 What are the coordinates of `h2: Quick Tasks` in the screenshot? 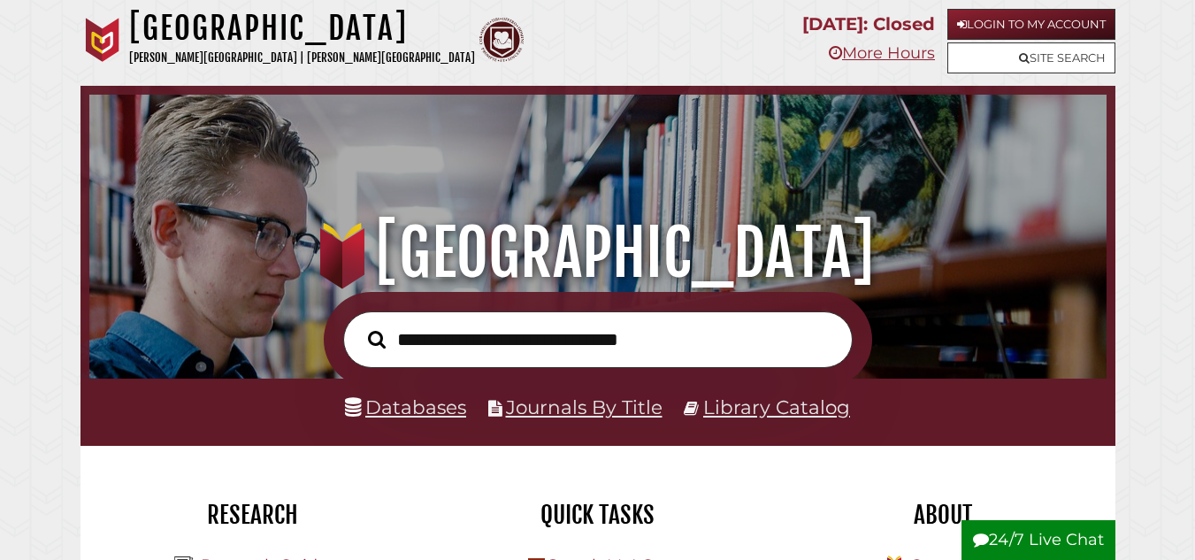 It's located at (598, 515).